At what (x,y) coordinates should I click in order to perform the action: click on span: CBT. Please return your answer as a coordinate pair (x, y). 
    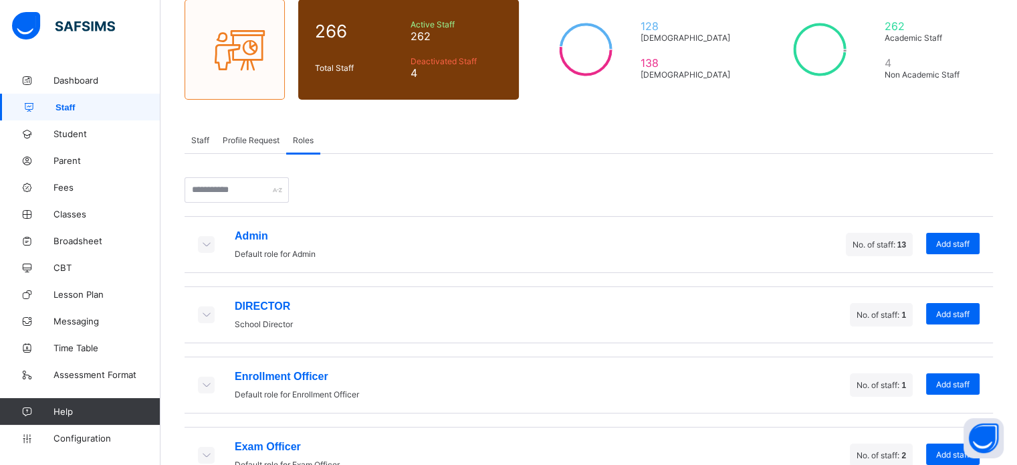
    Looking at the image, I should click on (107, 268).